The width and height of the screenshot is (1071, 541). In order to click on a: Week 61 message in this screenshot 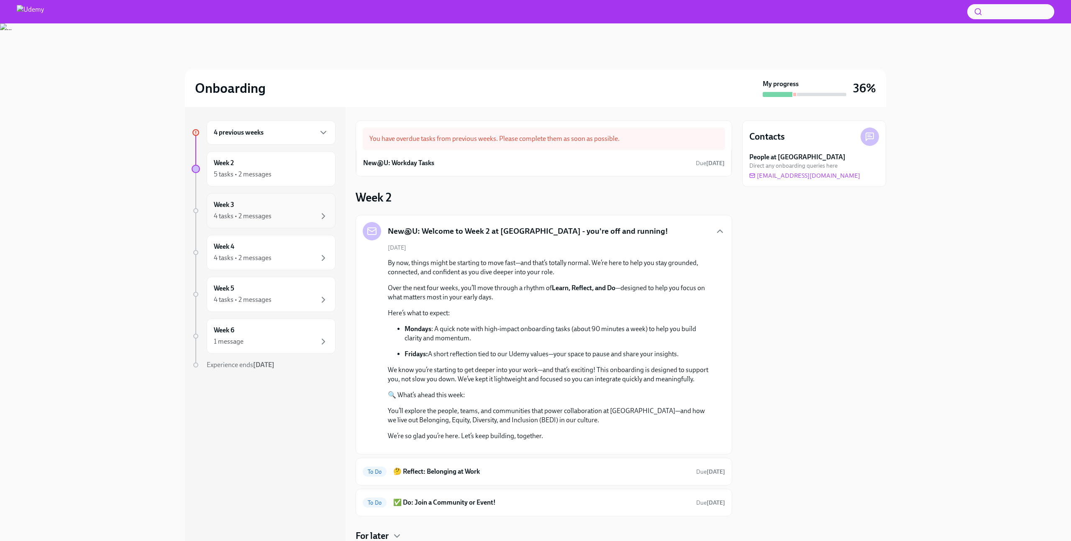, I will do `click(264, 336)`.